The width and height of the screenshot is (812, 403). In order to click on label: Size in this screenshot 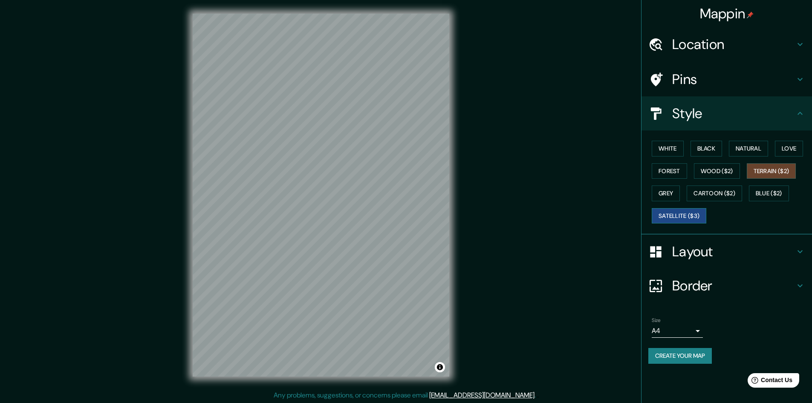, I will do `click(656, 320)`.